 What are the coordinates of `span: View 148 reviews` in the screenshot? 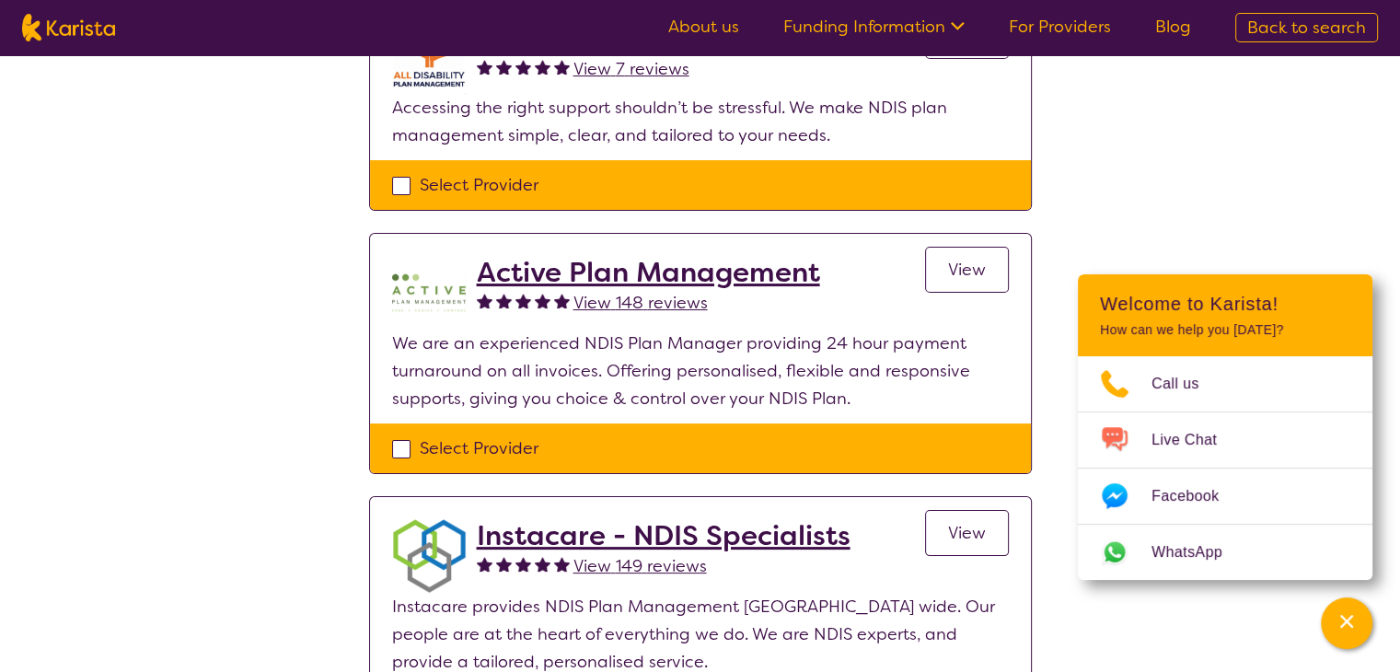 It's located at (641, 303).